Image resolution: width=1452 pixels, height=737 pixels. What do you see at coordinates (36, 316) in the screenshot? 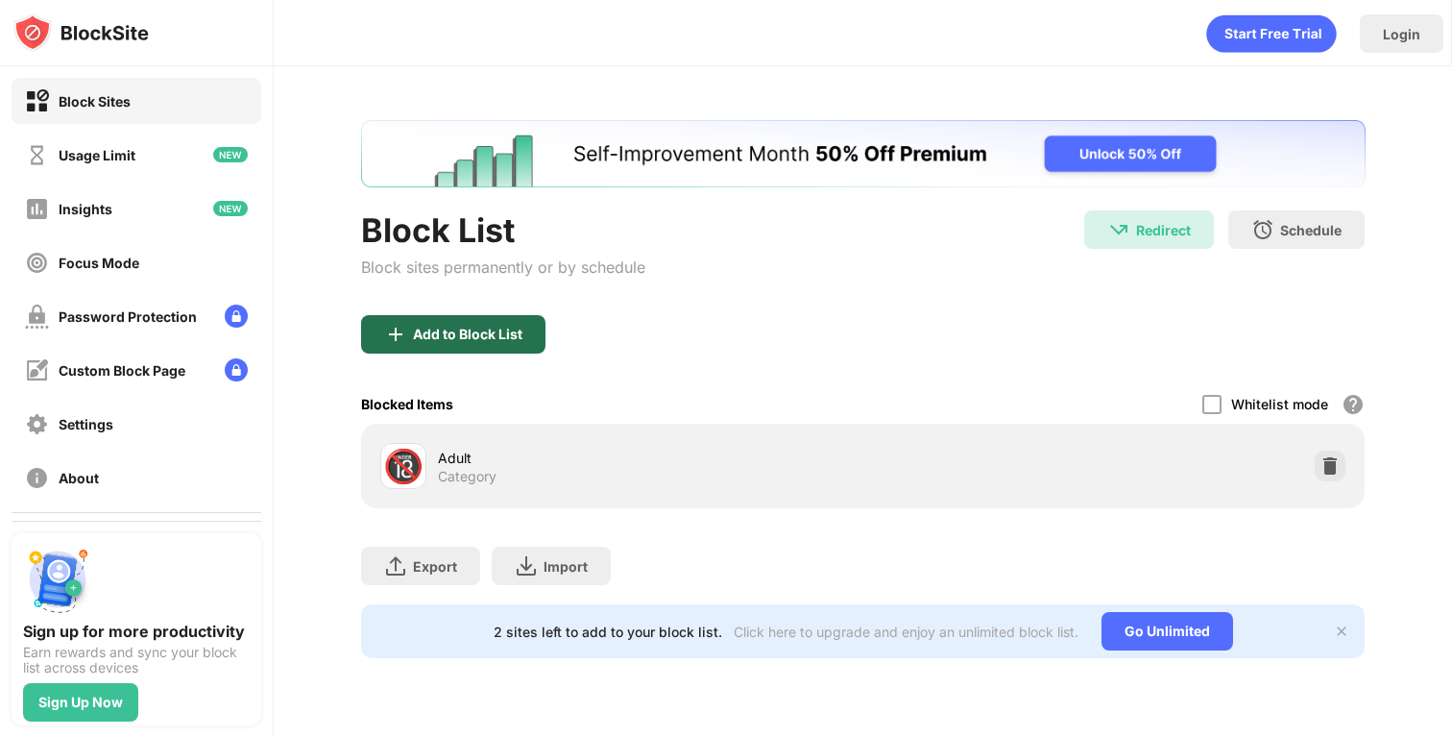
I see `img: password-protection-off.svg` at bounding box center [36, 316].